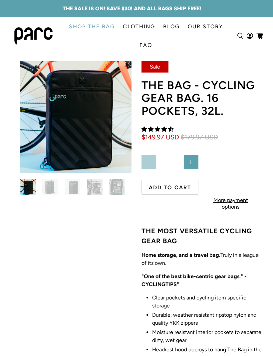 The image size is (273, 356). I want to click on a: THE SALE IS ON! SAVE $30! AND ALL BAGS SHIP FREE!, so click(132, 9).